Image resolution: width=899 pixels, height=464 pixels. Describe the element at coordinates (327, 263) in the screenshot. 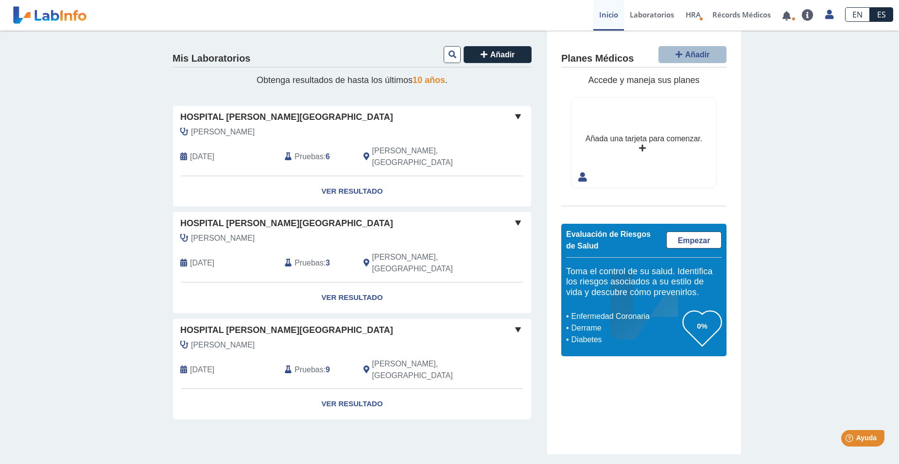

I see `b: 3` at that location.